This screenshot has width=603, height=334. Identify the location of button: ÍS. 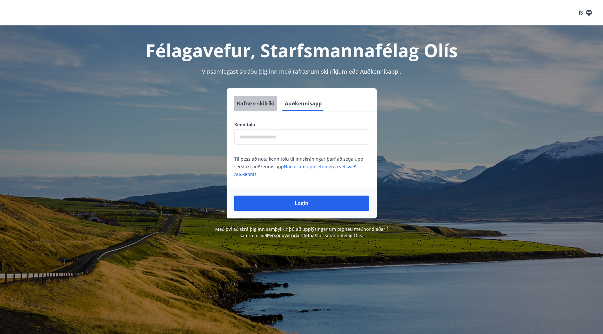
(585, 13).